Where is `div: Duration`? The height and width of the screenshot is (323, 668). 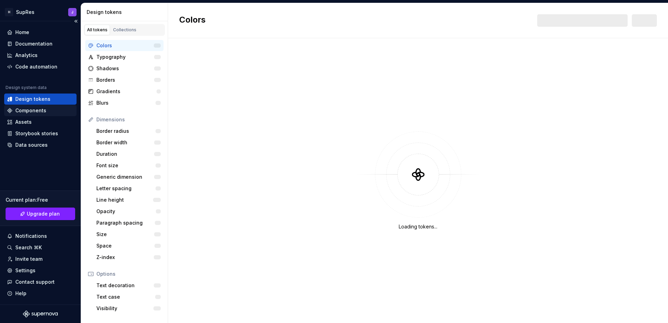
div: Duration is located at coordinates (125, 154).